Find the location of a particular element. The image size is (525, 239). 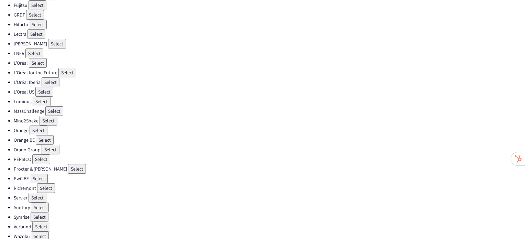

li: Fujitsu is located at coordinates (269, 5).